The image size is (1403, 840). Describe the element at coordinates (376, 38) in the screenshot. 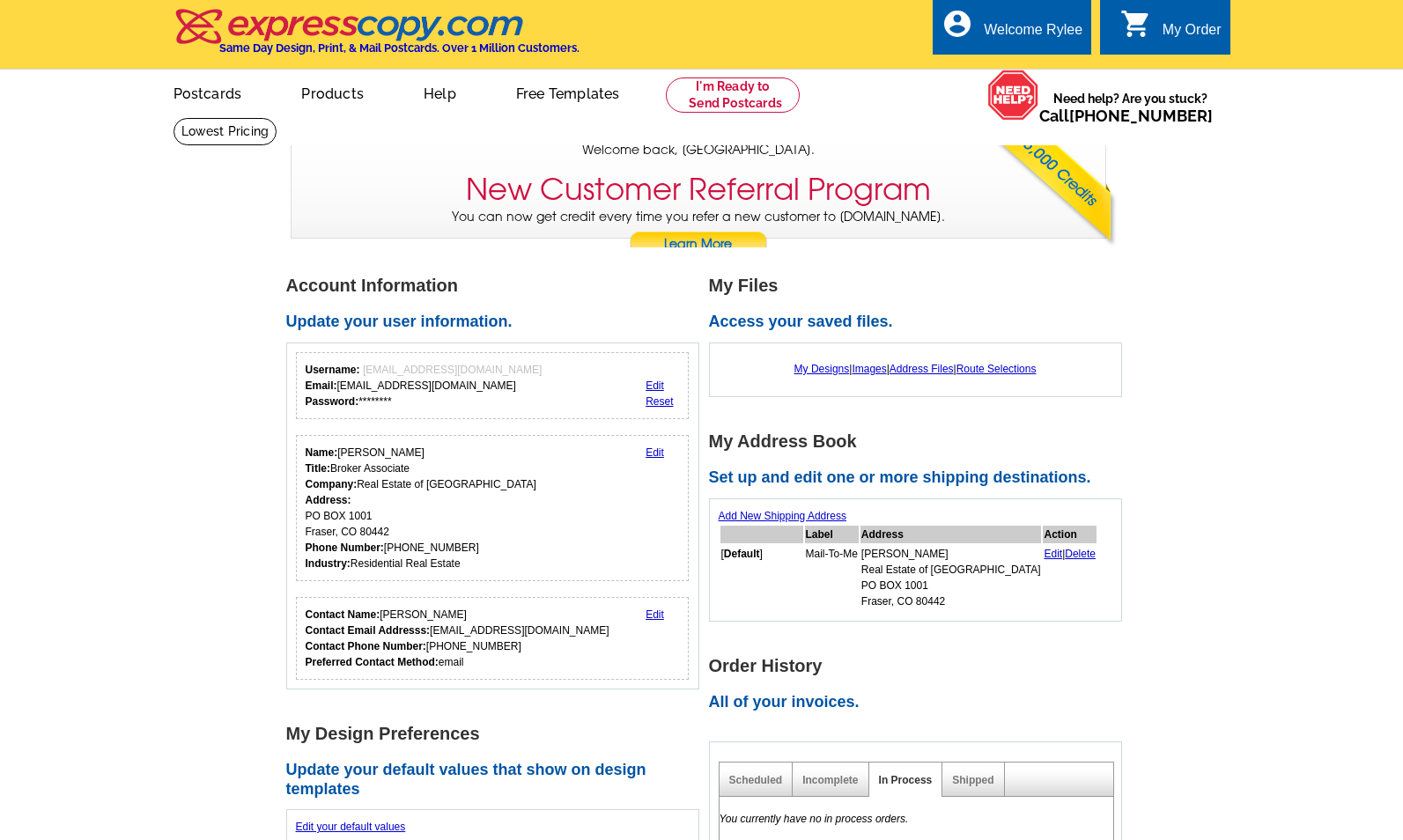

I see `a: Same Day Design, Print, & Mail Postcards. Over 1 Million Customers.` at that location.